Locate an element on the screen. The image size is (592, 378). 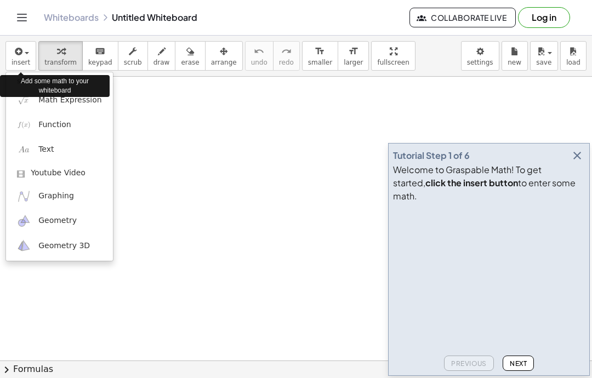
span: Text is located at coordinates (46, 150).